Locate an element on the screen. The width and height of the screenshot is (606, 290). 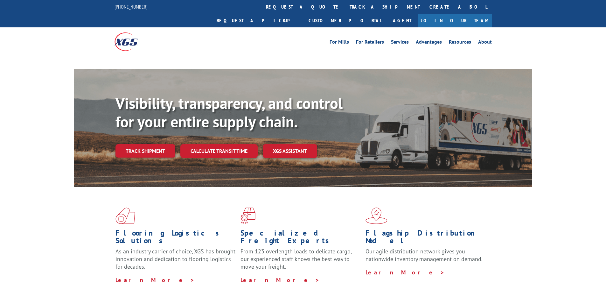
span: As an industry carrier of choice, XGS has brought innovation and dedication to flooring logistics... is located at coordinates (175, 259).